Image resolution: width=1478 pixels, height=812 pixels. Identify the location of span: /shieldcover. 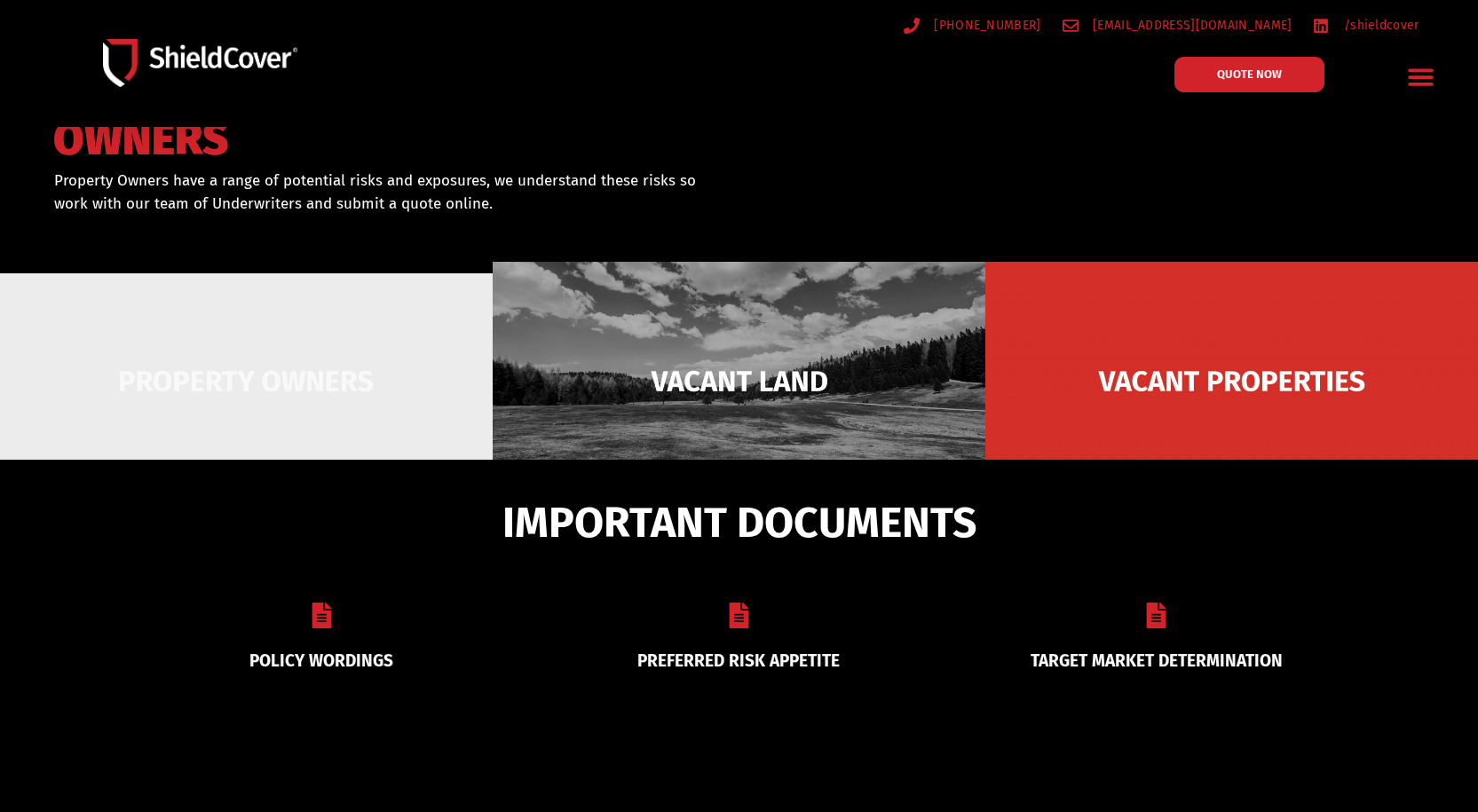
(1379, 25).